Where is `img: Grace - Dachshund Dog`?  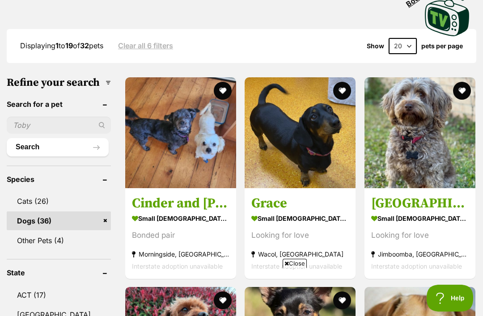 img: Grace - Dachshund Dog is located at coordinates (300, 133).